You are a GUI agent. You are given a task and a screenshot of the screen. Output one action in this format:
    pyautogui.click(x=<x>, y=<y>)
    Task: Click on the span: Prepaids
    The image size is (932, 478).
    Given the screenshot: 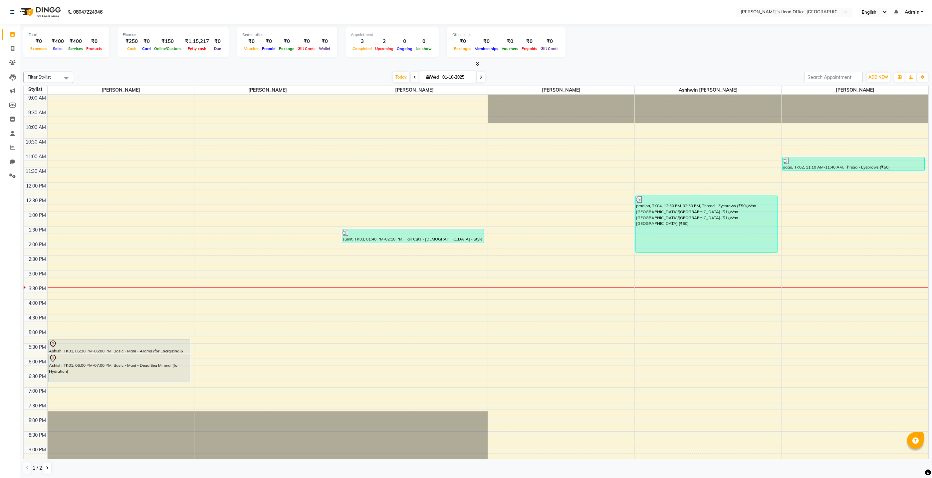 What is the action you would take?
    pyautogui.click(x=529, y=49)
    